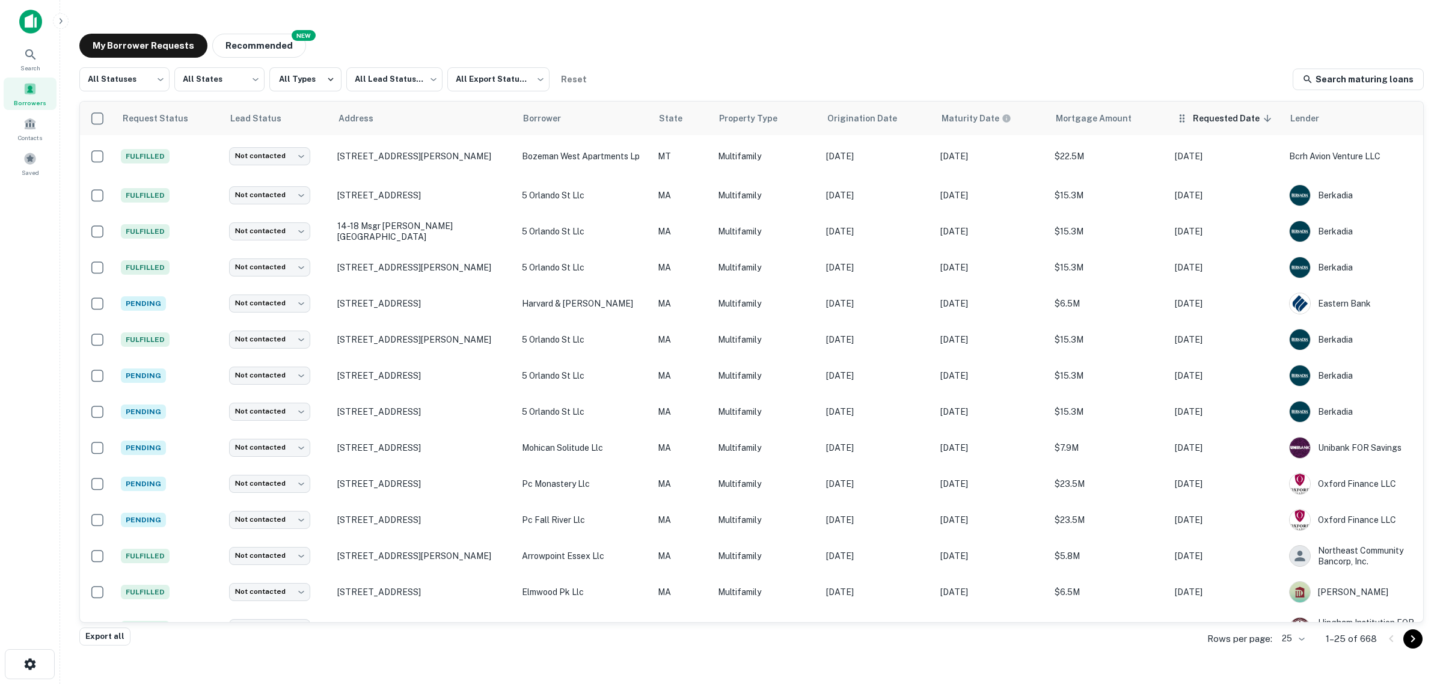 This screenshot has height=684, width=1443. Describe the element at coordinates (984, 118) in the screenshot. I see `span: Maturity dates displayed may be estimated. Please contact the lender for the most accurate maturi...` at that location.